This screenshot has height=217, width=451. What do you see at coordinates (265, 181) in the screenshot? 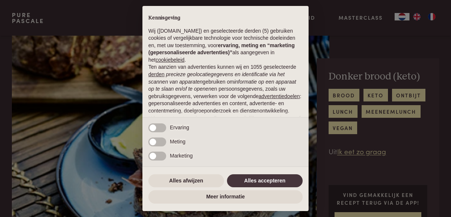
I see `button: Alles accepteren` at bounding box center [265, 181].